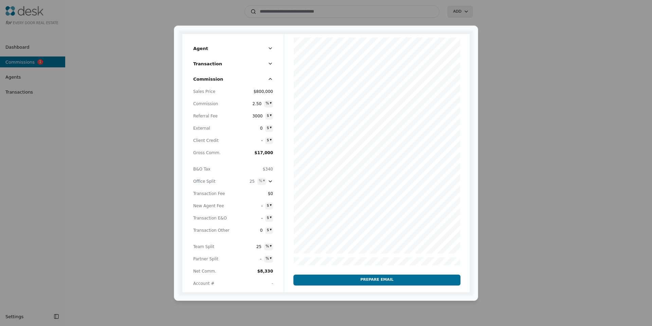 Image resolution: width=652 pixels, height=326 pixels. Describe the element at coordinates (208, 64) in the screenshot. I see `span: Transaction` at that location.